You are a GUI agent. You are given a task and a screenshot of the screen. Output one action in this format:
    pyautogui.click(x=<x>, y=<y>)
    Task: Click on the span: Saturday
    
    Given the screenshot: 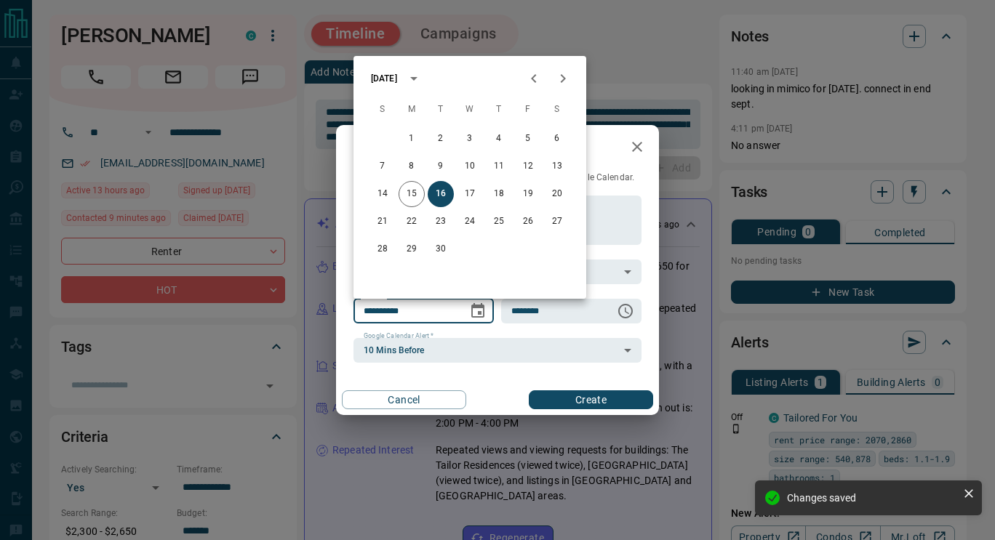 What is the action you would take?
    pyautogui.click(x=557, y=110)
    